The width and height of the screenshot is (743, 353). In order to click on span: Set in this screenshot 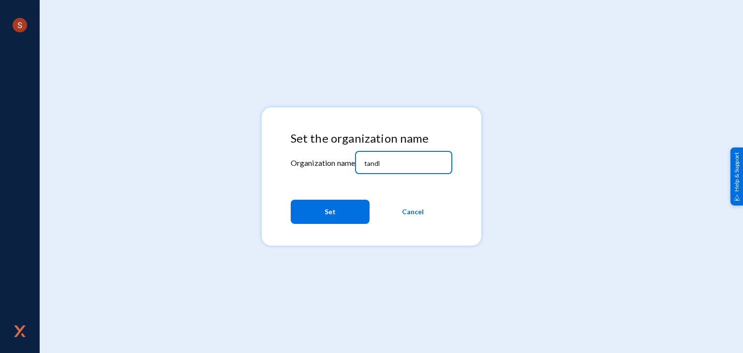, I will do `click(330, 212)`.